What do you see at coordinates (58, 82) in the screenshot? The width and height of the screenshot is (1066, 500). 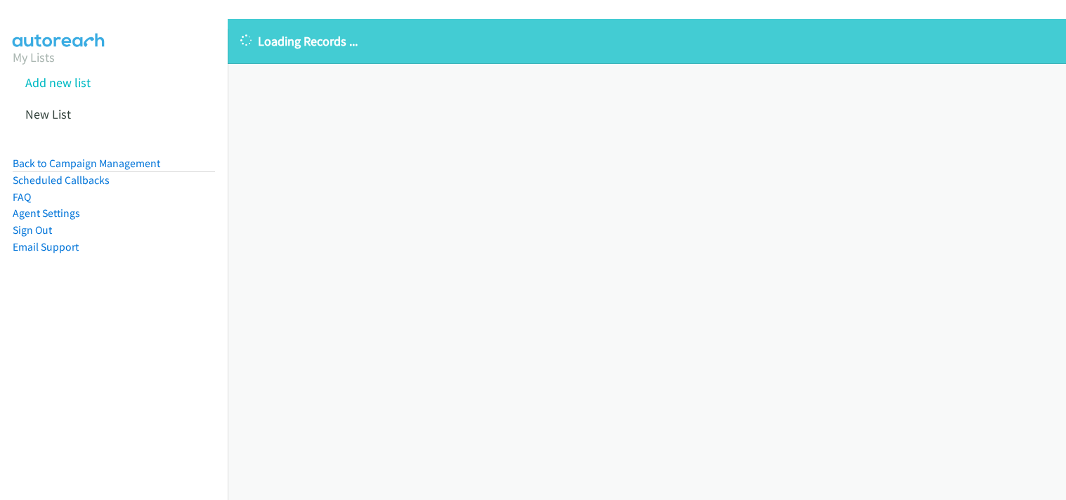 I see `a: Add new list` at bounding box center [58, 82].